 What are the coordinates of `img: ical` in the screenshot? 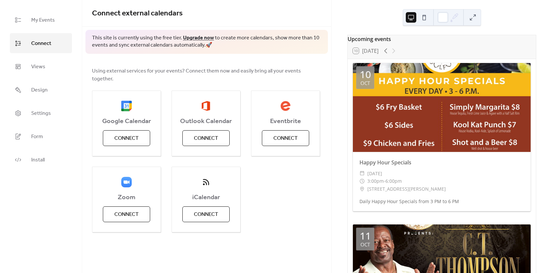 It's located at (206, 182).